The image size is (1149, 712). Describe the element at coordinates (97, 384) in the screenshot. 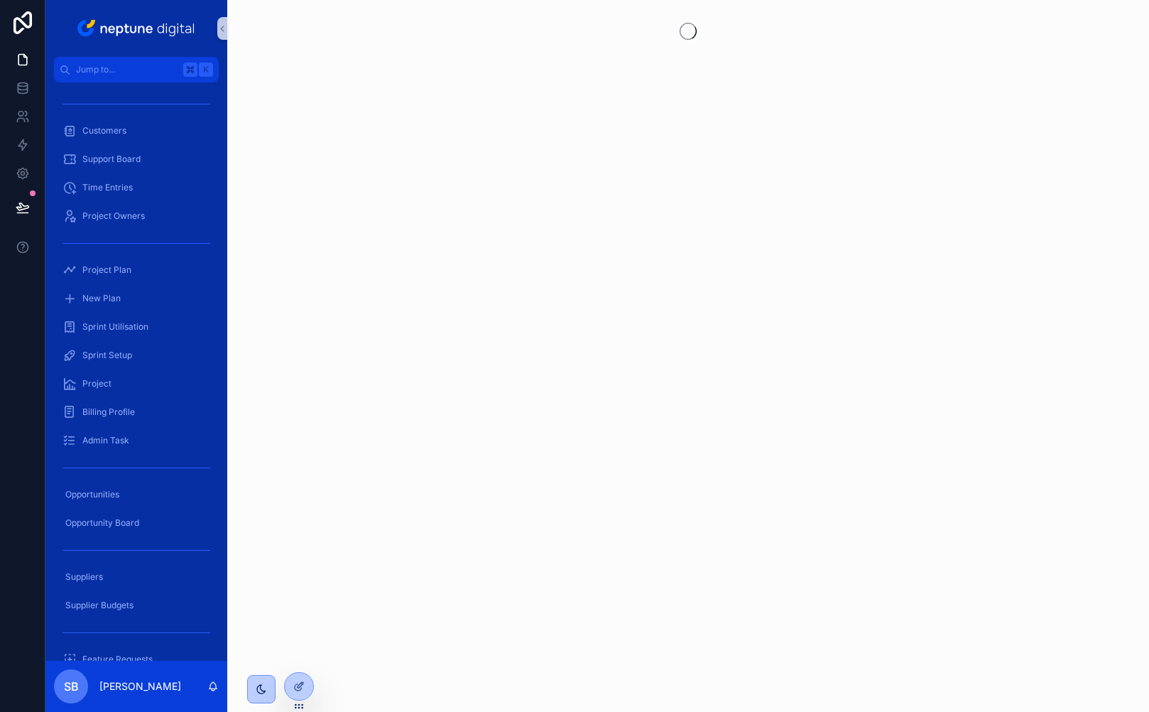

I see `span: Project` at that location.